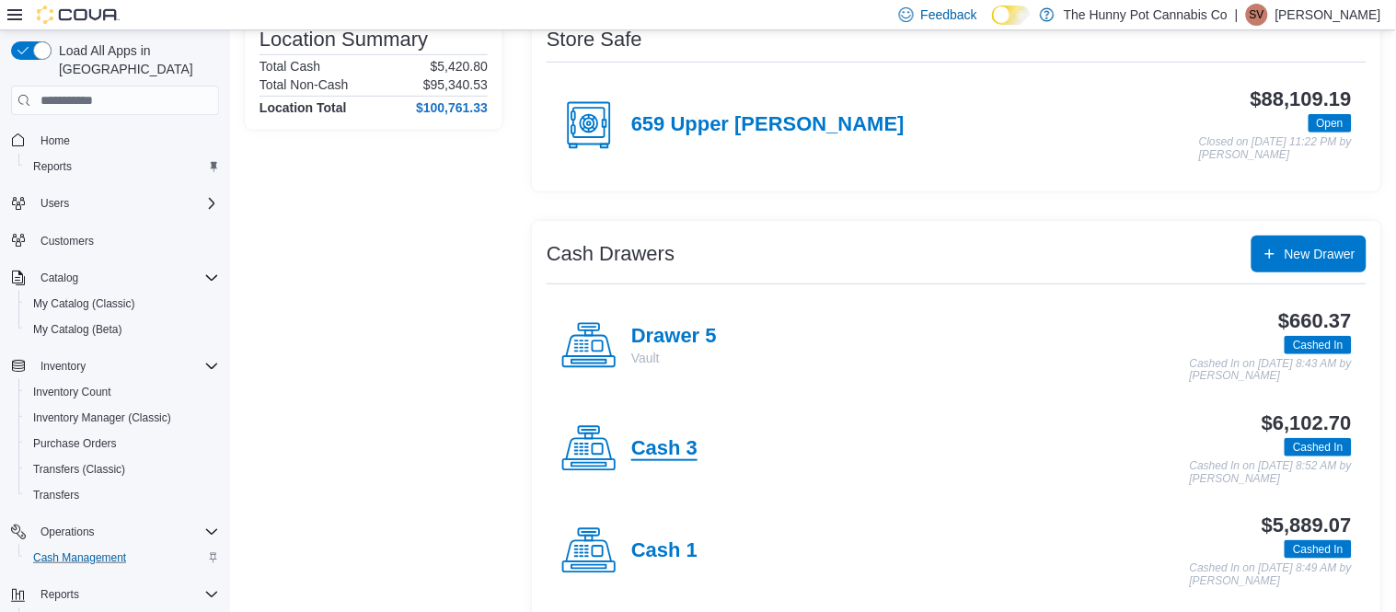  Describe the element at coordinates (78, 15) in the screenshot. I see `img: Cova` at that location.